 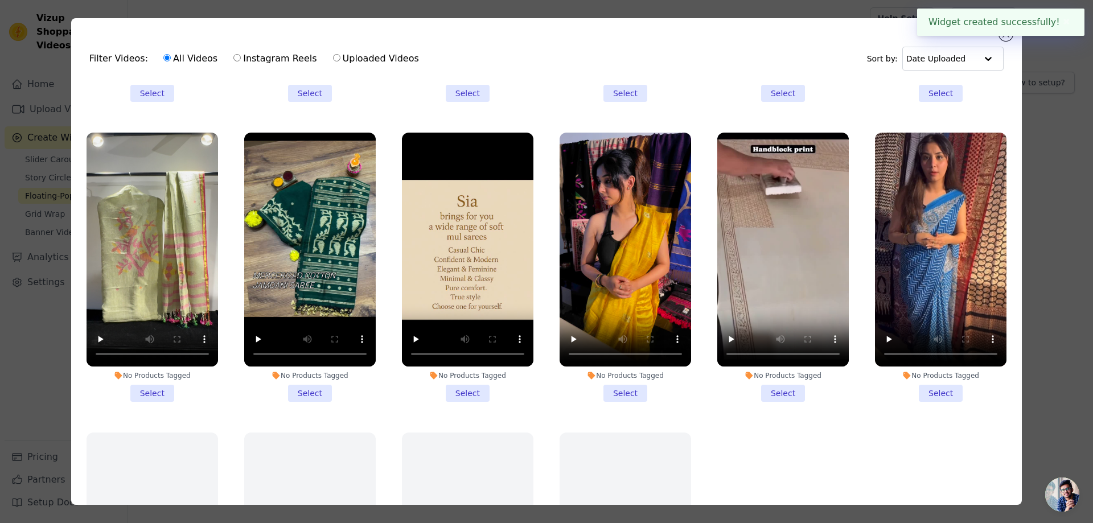 What do you see at coordinates (1067, 22) in the screenshot?
I see `button: Close` at bounding box center [1067, 22].